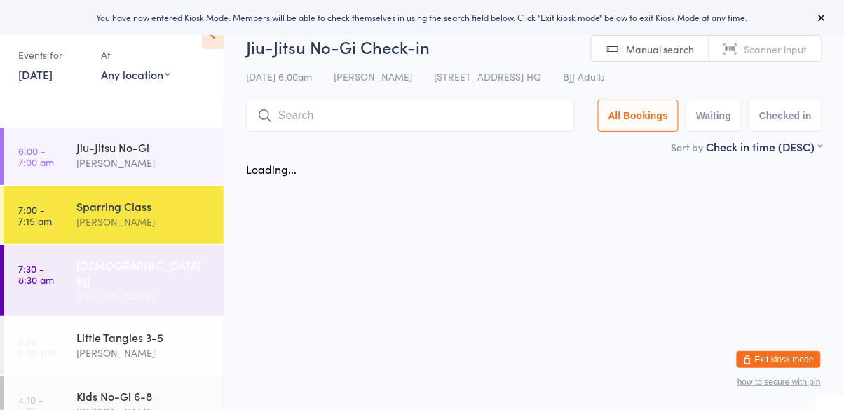  I want to click on span: BJJ Adults, so click(584, 76).